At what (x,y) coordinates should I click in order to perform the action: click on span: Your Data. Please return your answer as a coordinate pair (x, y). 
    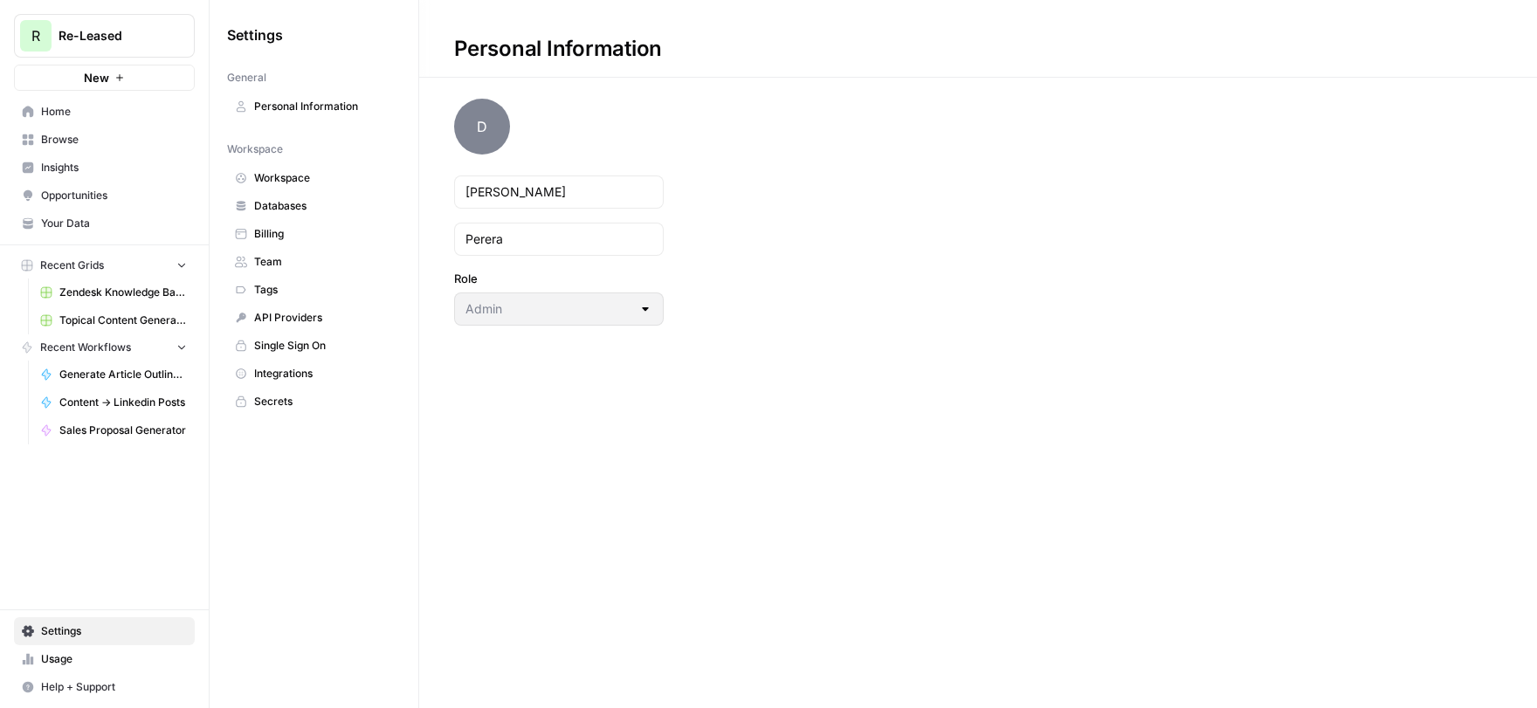
    Looking at the image, I should click on (114, 224).